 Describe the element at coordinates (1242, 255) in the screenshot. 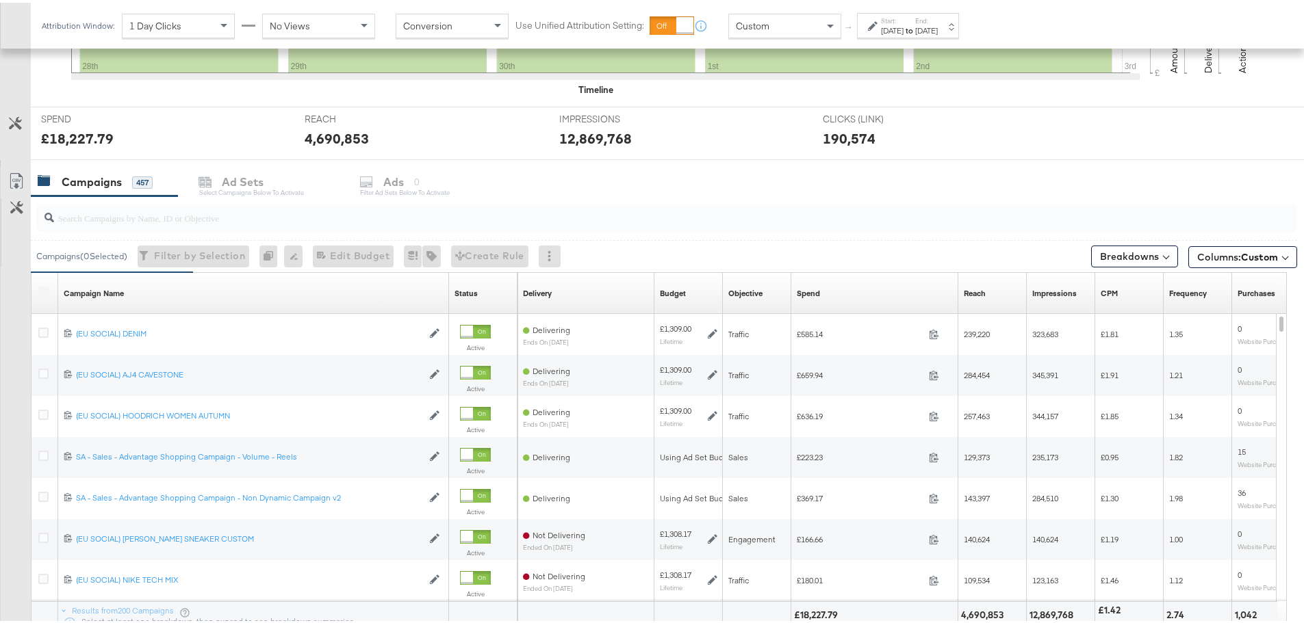

I see `button: Columns:Custom` at that location.